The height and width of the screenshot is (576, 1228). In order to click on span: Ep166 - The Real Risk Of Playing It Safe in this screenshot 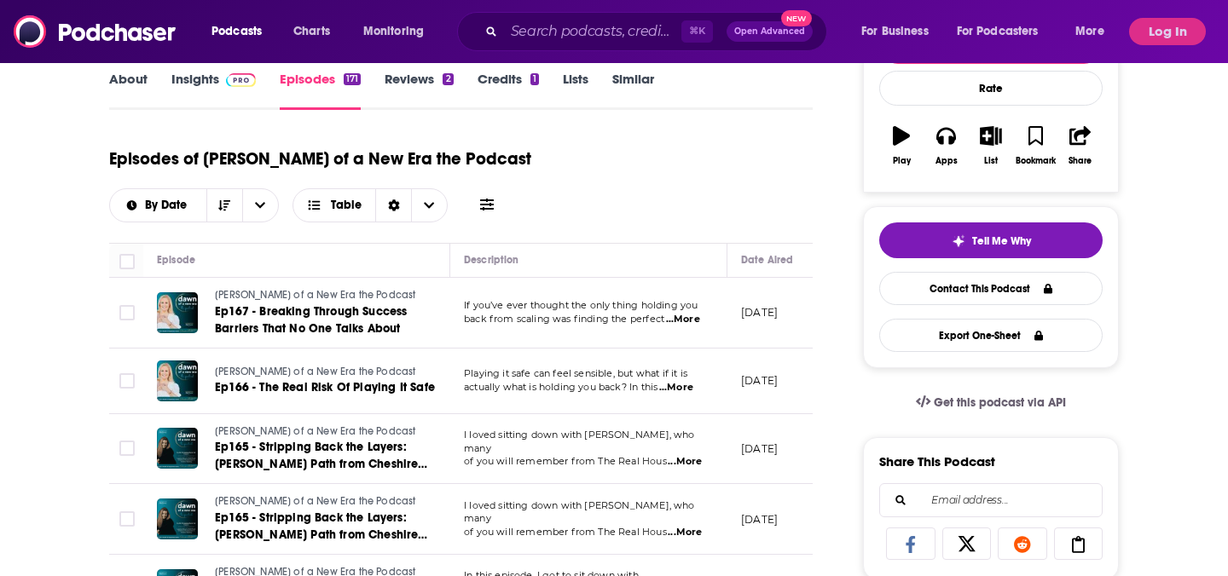, I will do `click(325, 387)`.